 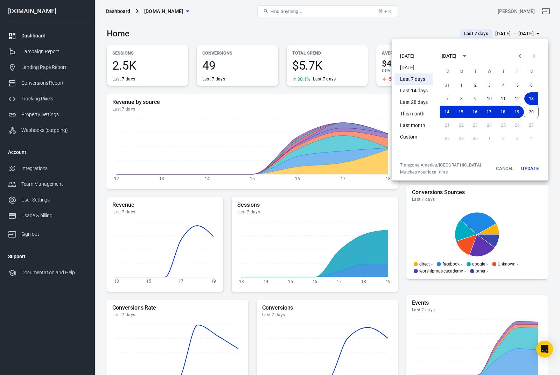 I want to click on span: Thursday, so click(x=503, y=71).